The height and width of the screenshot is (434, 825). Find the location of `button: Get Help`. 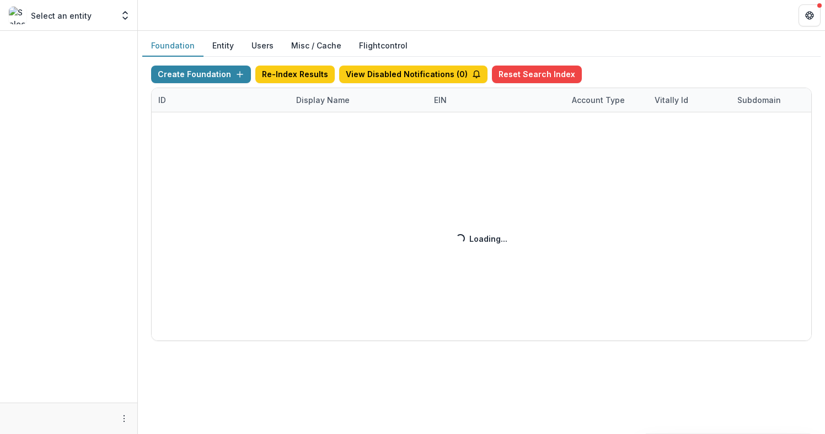

button: Get Help is located at coordinates (809, 15).